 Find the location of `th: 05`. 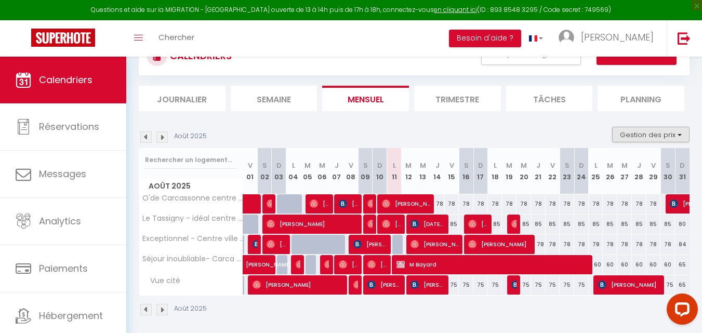

th: 05 is located at coordinates (308, 171).